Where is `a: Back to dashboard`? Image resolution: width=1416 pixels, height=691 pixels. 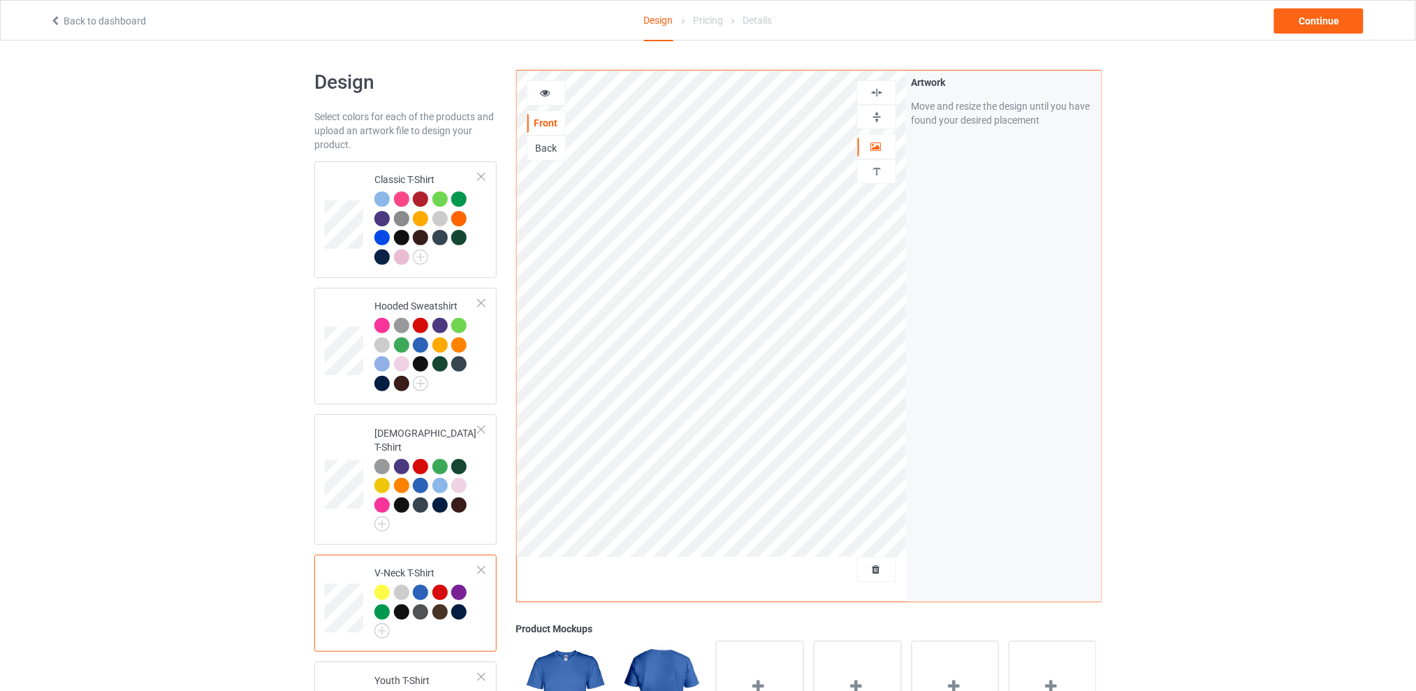 a: Back to dashboard is located at coordinates (98, 21).